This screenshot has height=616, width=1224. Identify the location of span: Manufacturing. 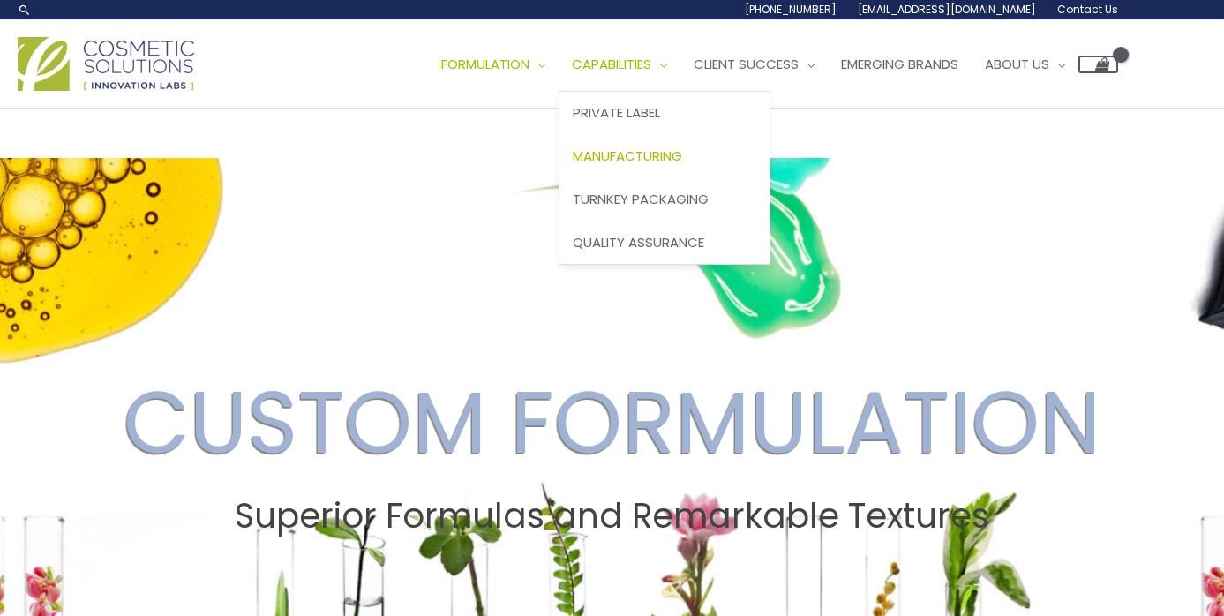
(627, 155).